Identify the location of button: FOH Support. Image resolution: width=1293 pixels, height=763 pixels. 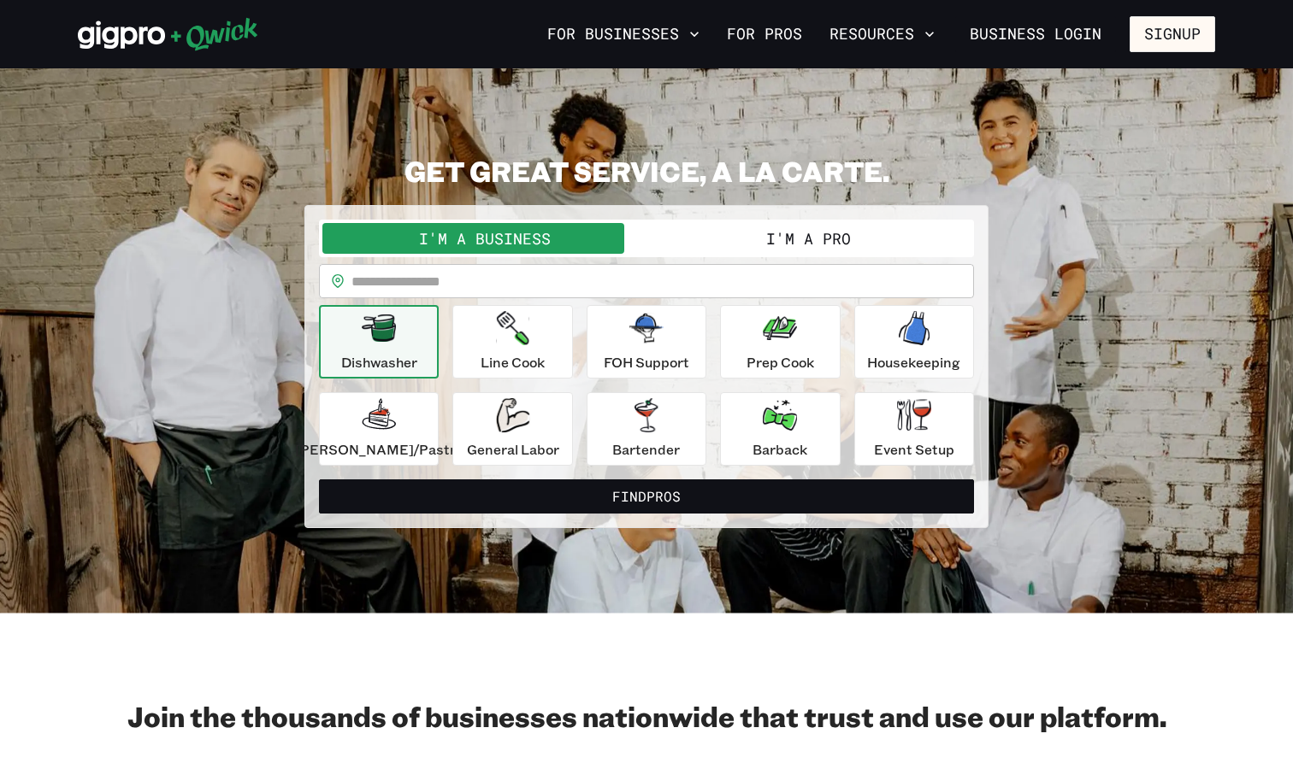
(646, 342).